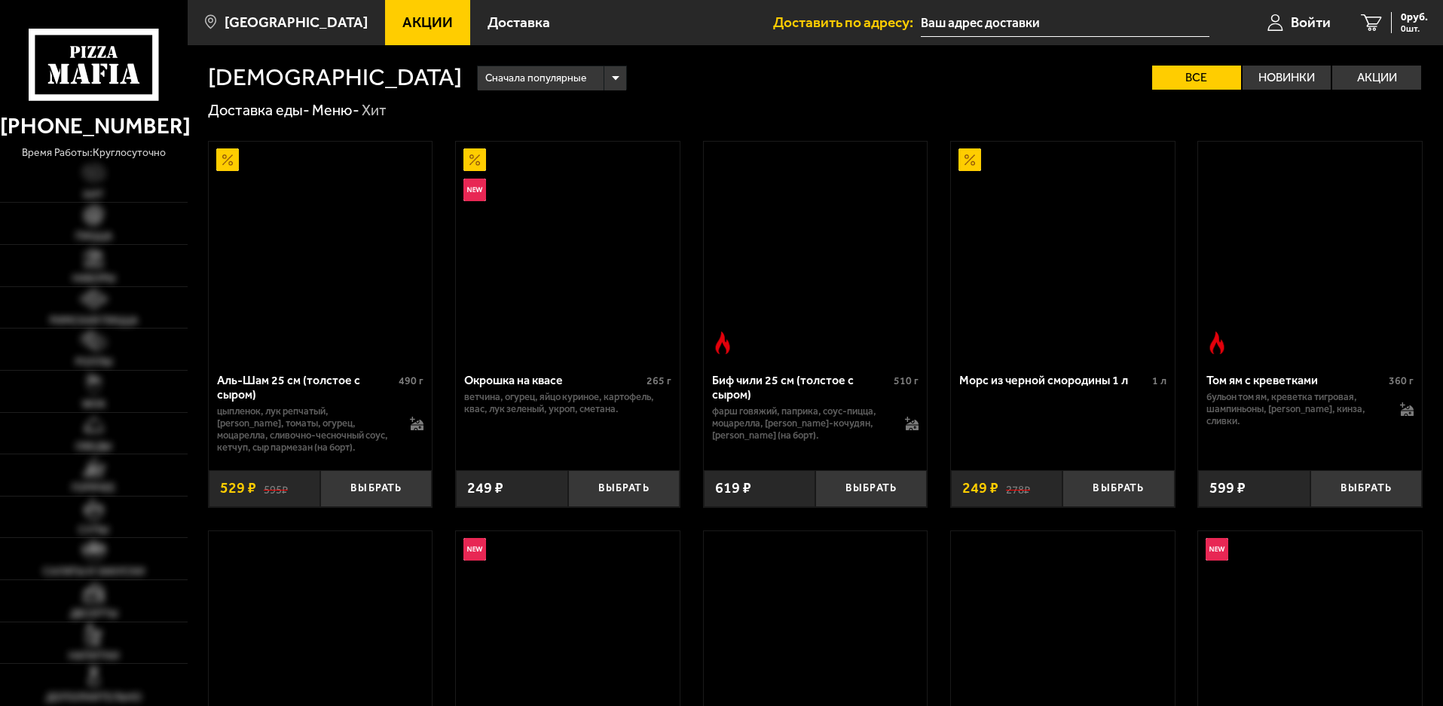  What do you see at coordinates (93, 195) in the screenshot?
I see `span: Хит` at bounding box center [93, 195].